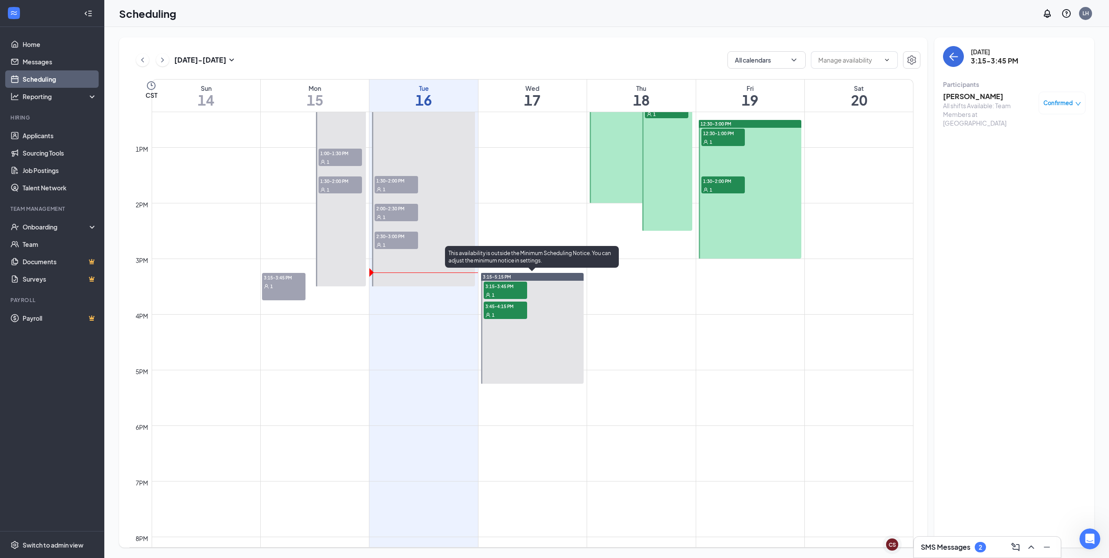 The height and width of the screenshot is (558, 1109). Describe the element at coordinates (892, 545) in the screenshot. I see `div: CS` at that location.